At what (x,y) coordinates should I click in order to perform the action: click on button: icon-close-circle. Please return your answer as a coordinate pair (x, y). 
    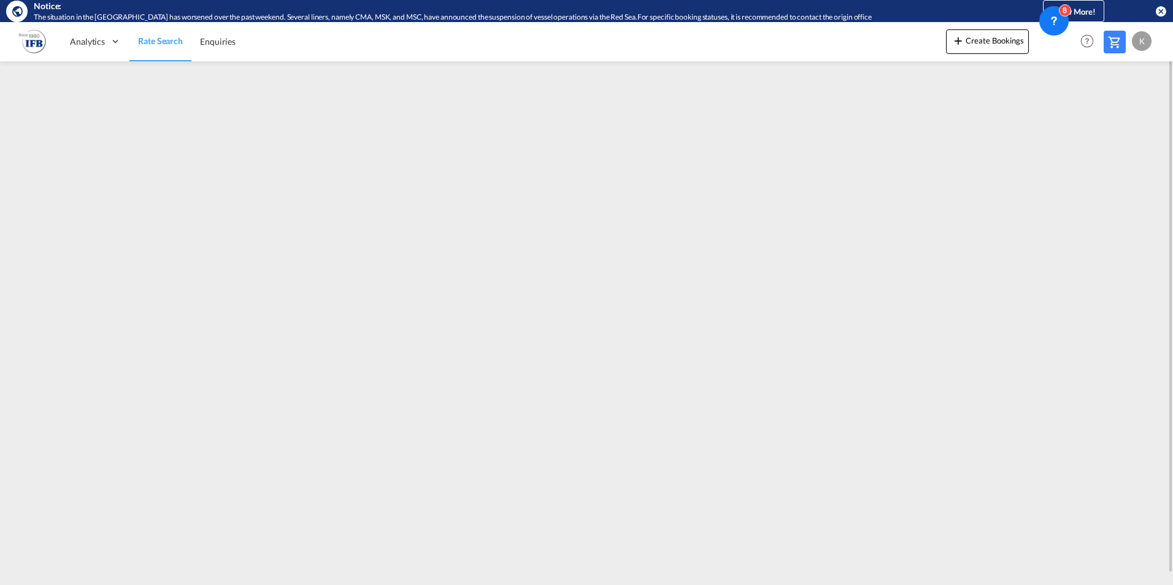
    Looking at the image, I should click on (1160, 11).